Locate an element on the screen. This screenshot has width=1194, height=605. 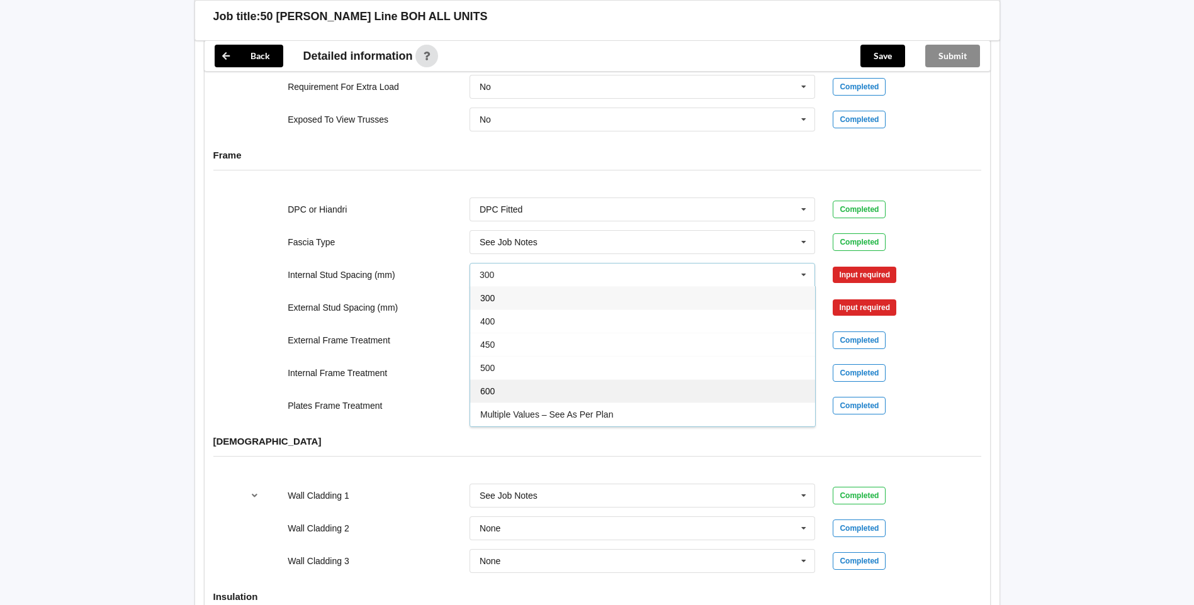
label: Fascia Type is located at coordinates (311, 242).